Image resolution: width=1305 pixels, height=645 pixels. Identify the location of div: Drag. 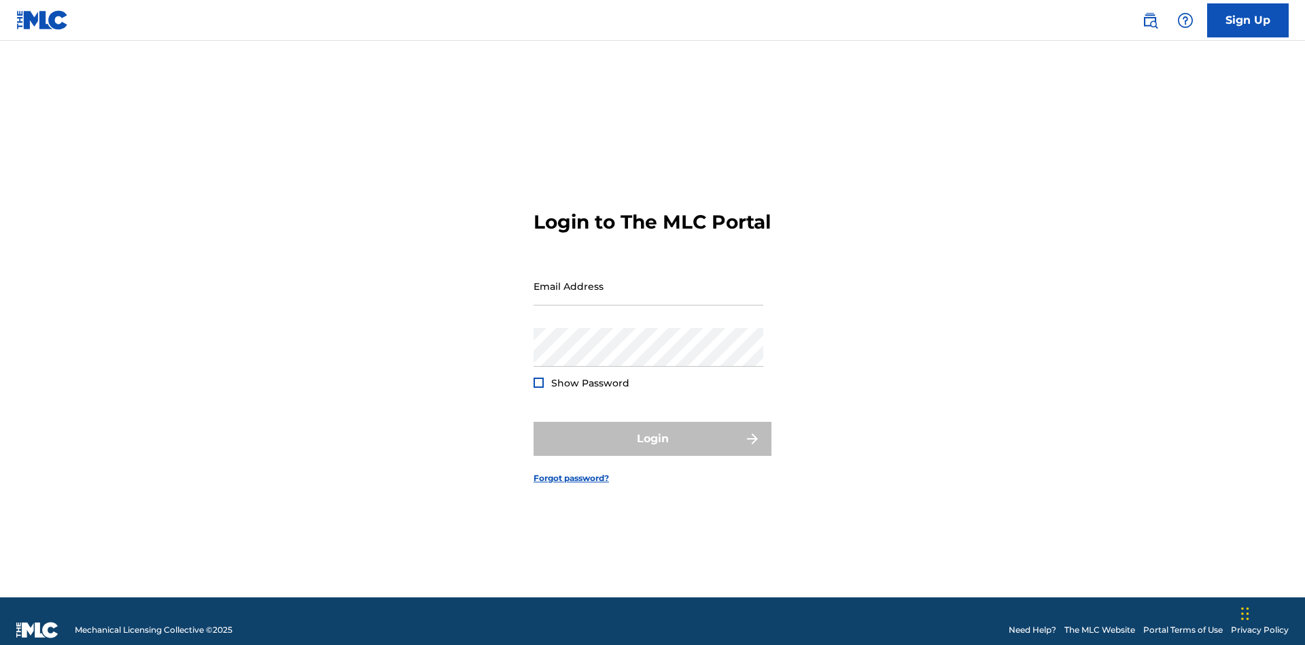
(1246, 613).